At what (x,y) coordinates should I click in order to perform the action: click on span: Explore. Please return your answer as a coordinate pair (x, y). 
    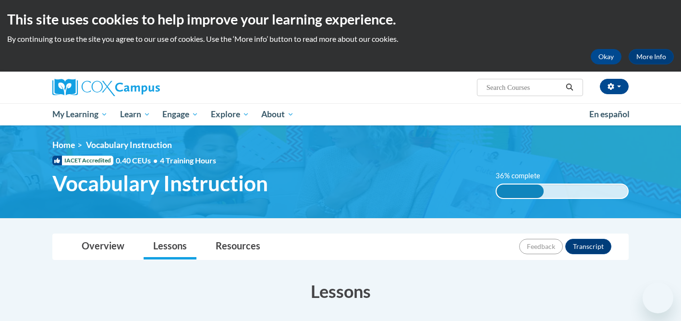
    Looking at the image, I should click on (230, 114).